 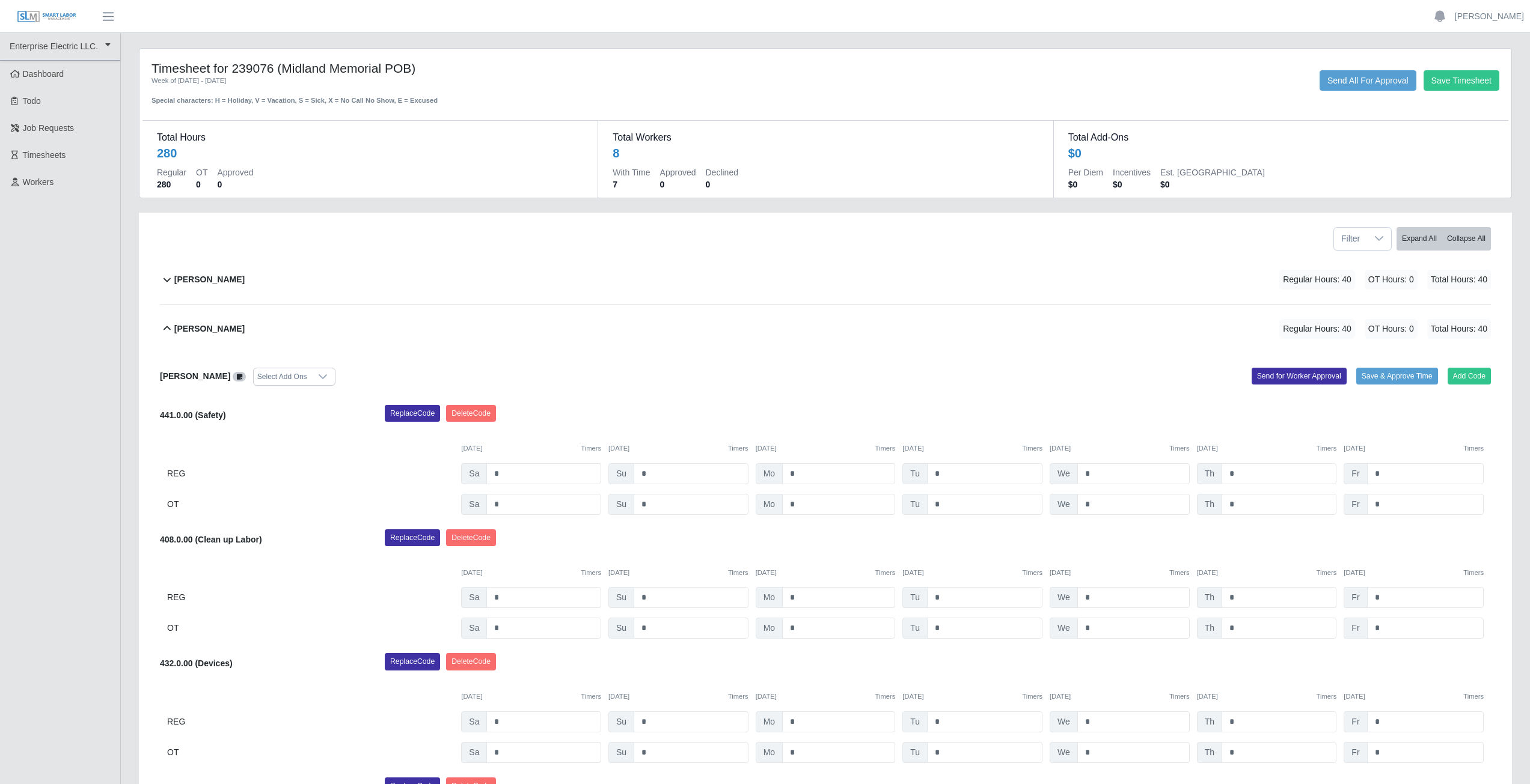 I want to click on dt: With Time, so click(x=631, y=172).